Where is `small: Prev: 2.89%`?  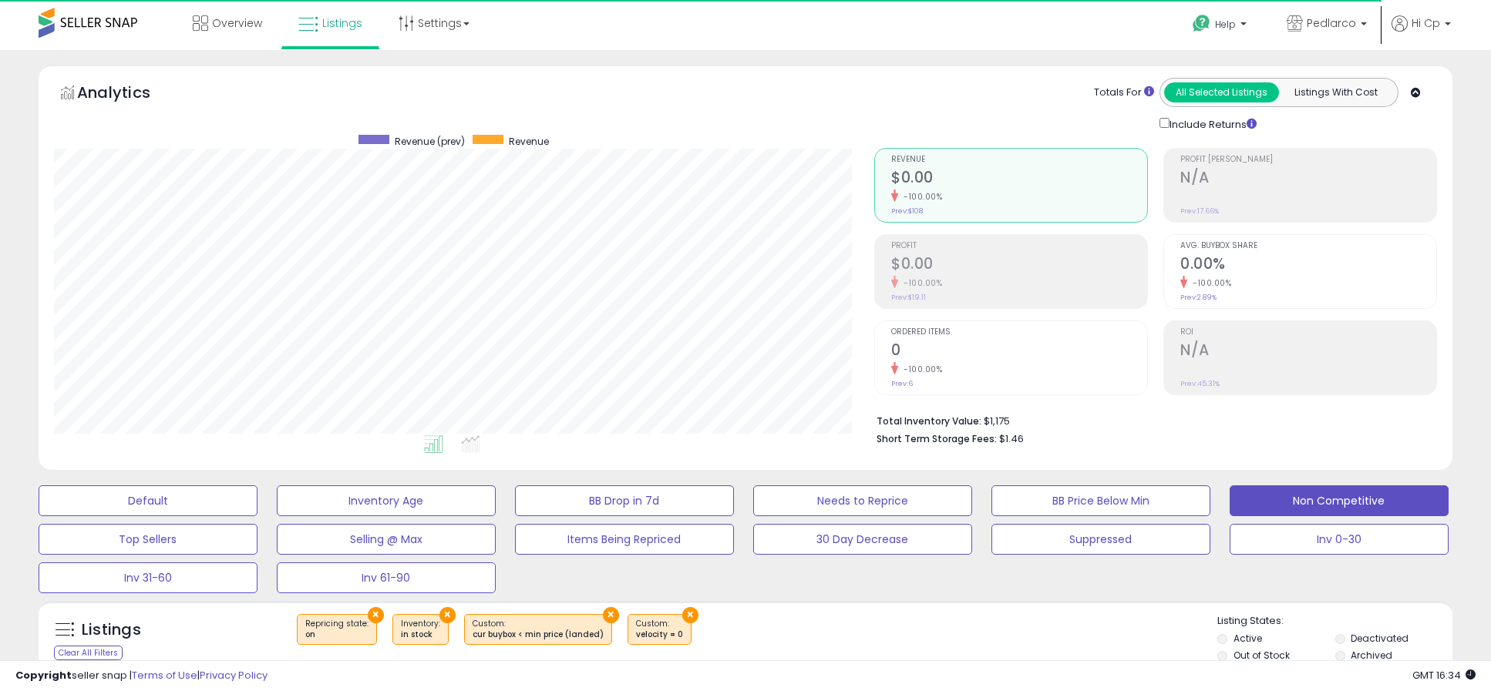 small: Prev: 2.89% is located at coordinates (1198, 298).